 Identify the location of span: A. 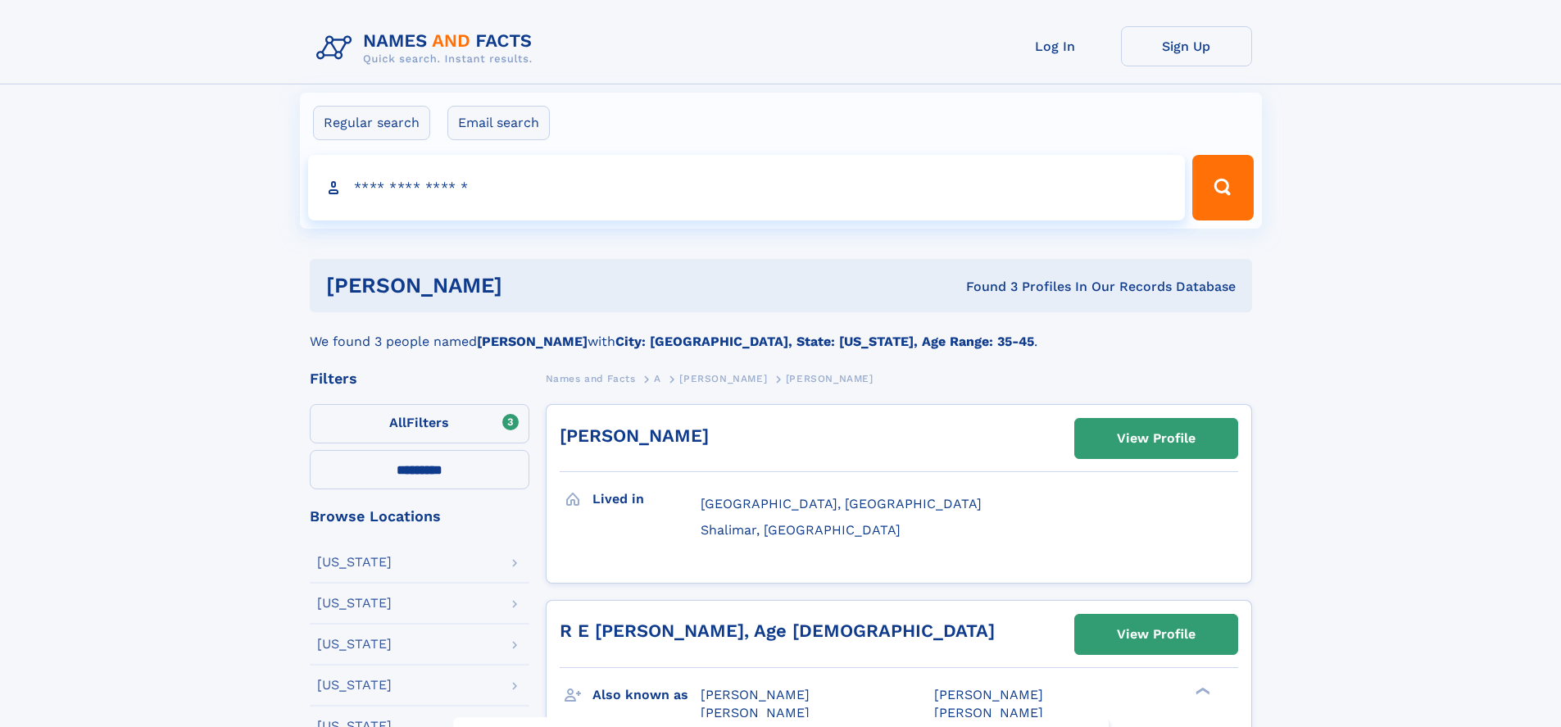
(657, 378).